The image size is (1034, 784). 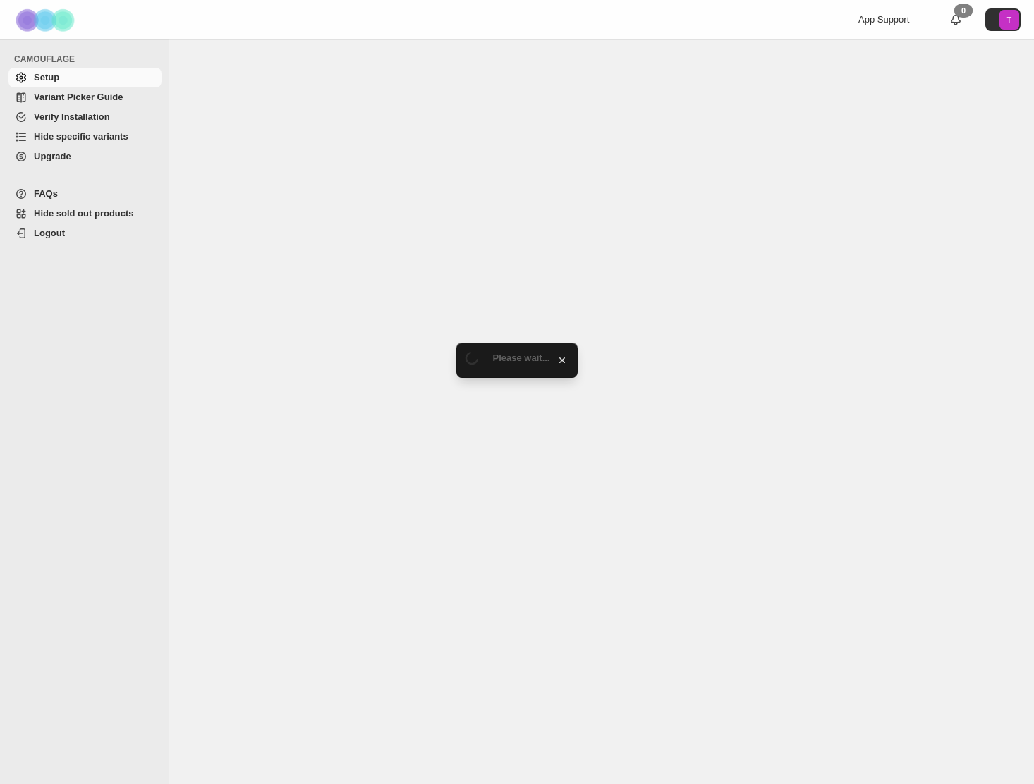 I want to click on a: Logout, so click(x=85, y=233).